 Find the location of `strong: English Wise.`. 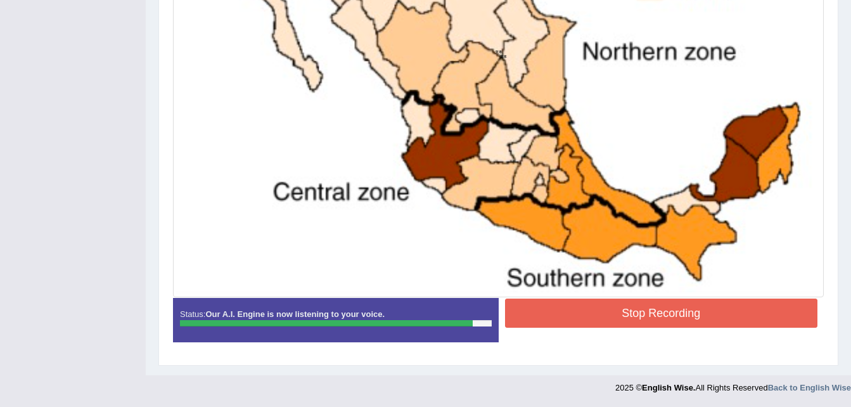

strong: English Wise. is located at coordinates (668, 387).